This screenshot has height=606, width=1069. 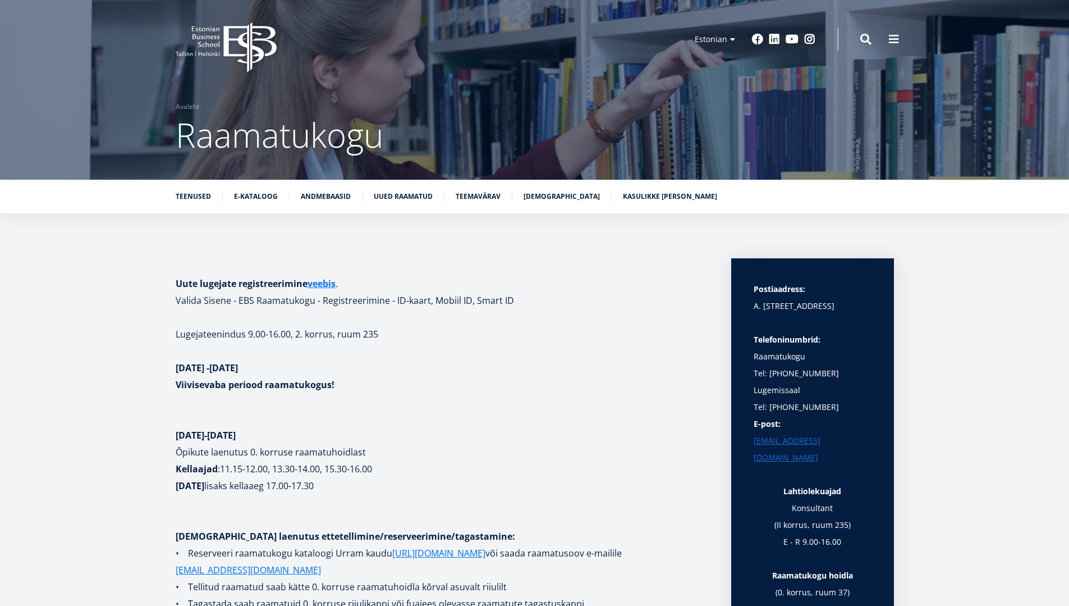 I want to click on p: • Reserveeri raamatukogu kataloogi Urram kaudu või saada raamatusoov e-mailile, so click(x=442, y=561).